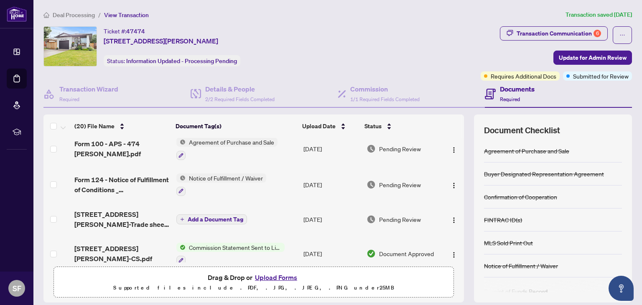 Image resolution: width=642 pixels, height=305 pixels. I want to click on span: 1/1 Required Fields Completed, so click(385, 99).